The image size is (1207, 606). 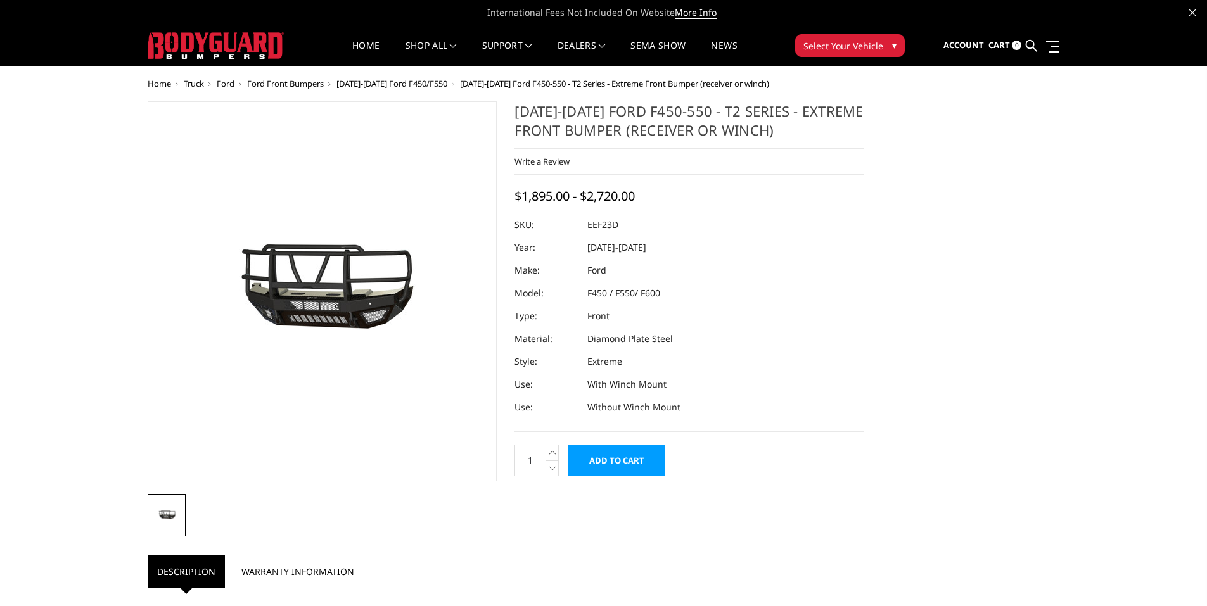 What do you see at coordinates (630, 339) in the screenshot?
I see `dd: Diamond Plate Steel` at bounding box center [630, 339].